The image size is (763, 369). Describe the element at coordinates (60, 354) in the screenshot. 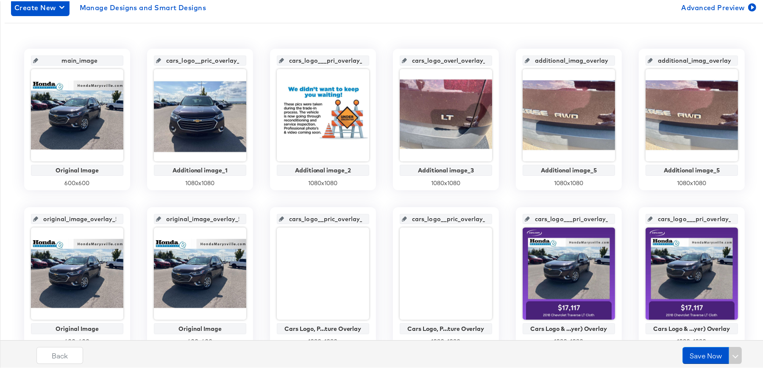

I see `button: Back` at that location.